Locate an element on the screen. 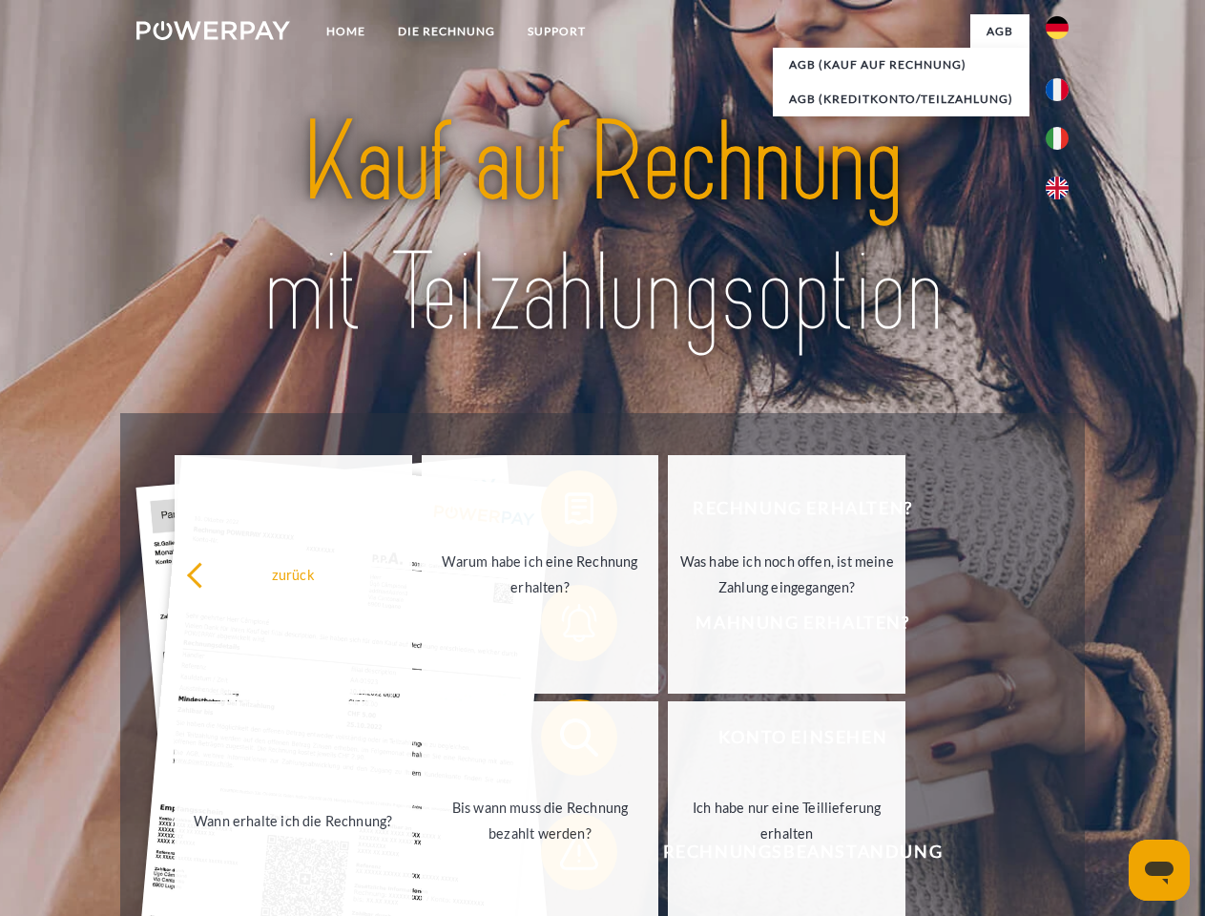 The image size is (1205, 916). div: Was habe ich noch offen, ist meine Zahlung eingegangen? is located at coordinates (786, 574).